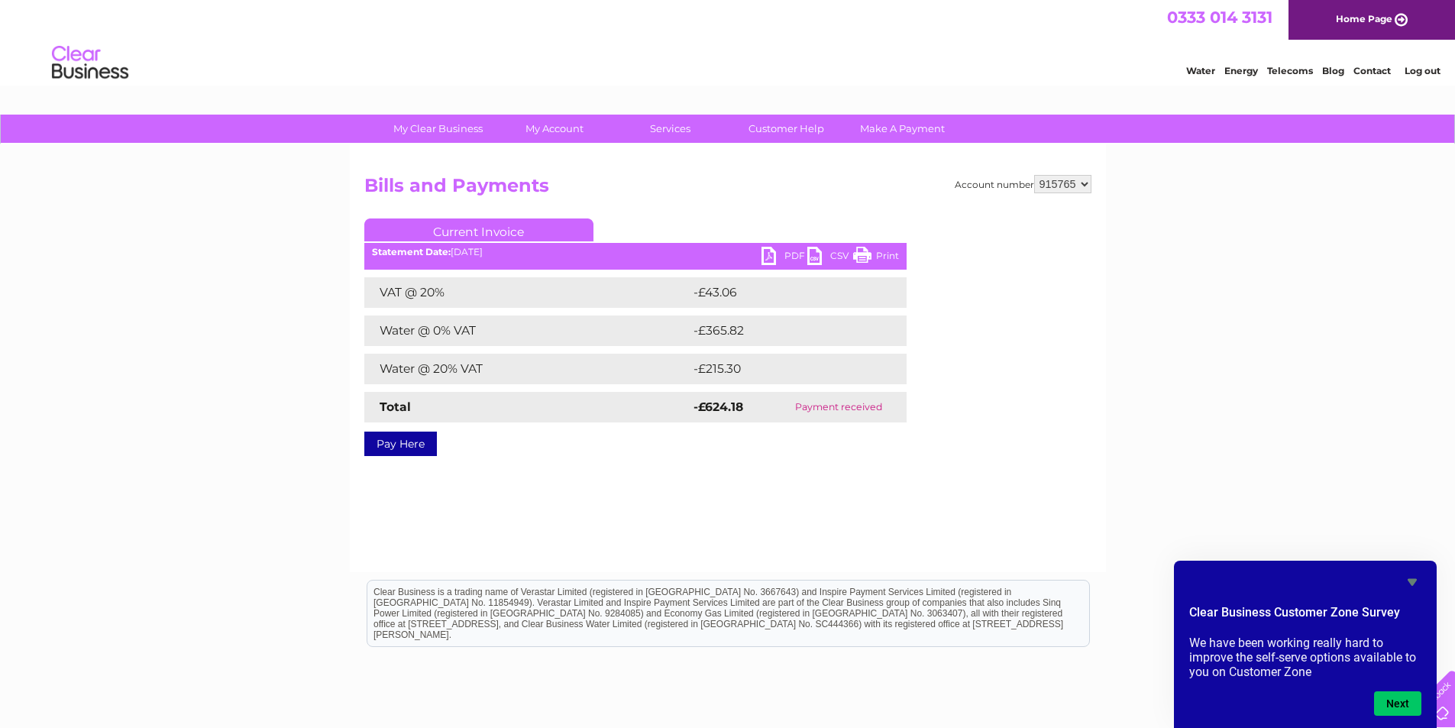  What do you see at coordinates (728, 189) in the screenshot?
I see `h2: Bills and Payments` at bounding box center [728, 189].